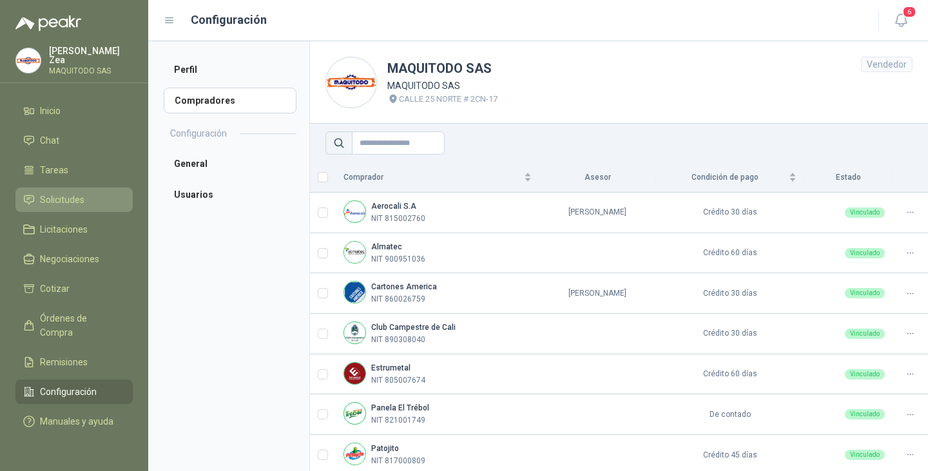 This screenshot has width=928, height=471. I want to click on span: Órdenes de Compra, so click(80, 325).